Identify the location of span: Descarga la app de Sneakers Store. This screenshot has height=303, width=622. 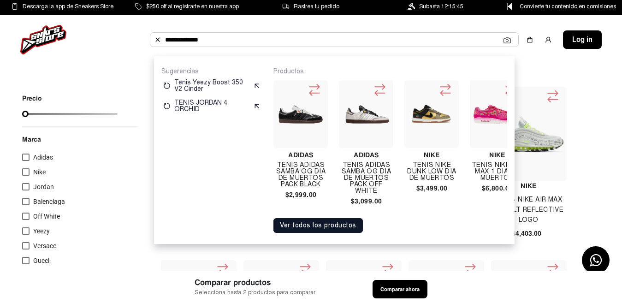
(68, 6).